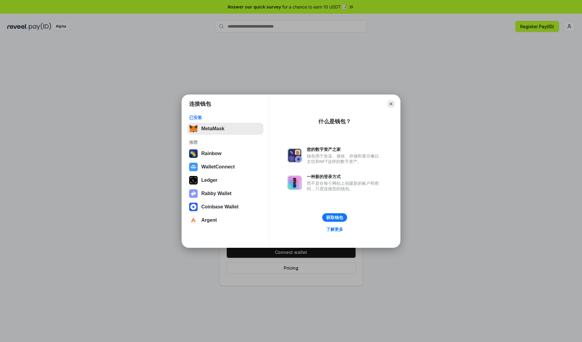  Describe the element at coordinates (391, 104) in the screenshot. I see `button: Close` at that location.